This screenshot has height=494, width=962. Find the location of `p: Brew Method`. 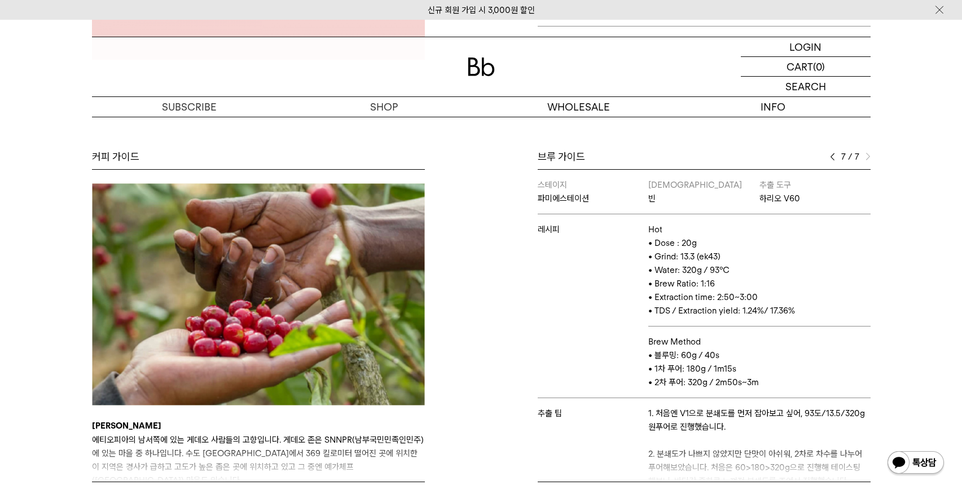

p: Brew Method is located at coordinates (759, 342).